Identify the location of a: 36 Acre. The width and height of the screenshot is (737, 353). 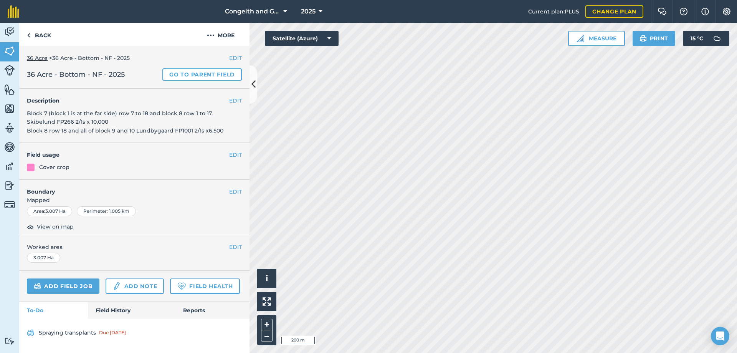
(37, 58).